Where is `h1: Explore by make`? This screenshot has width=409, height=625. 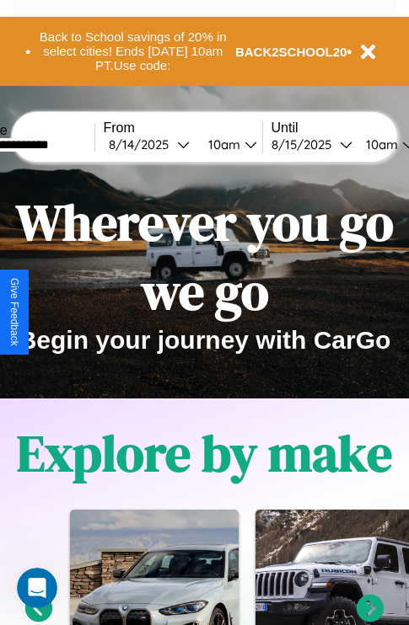
h1: Explore by make is located at coordinates (204, 453).